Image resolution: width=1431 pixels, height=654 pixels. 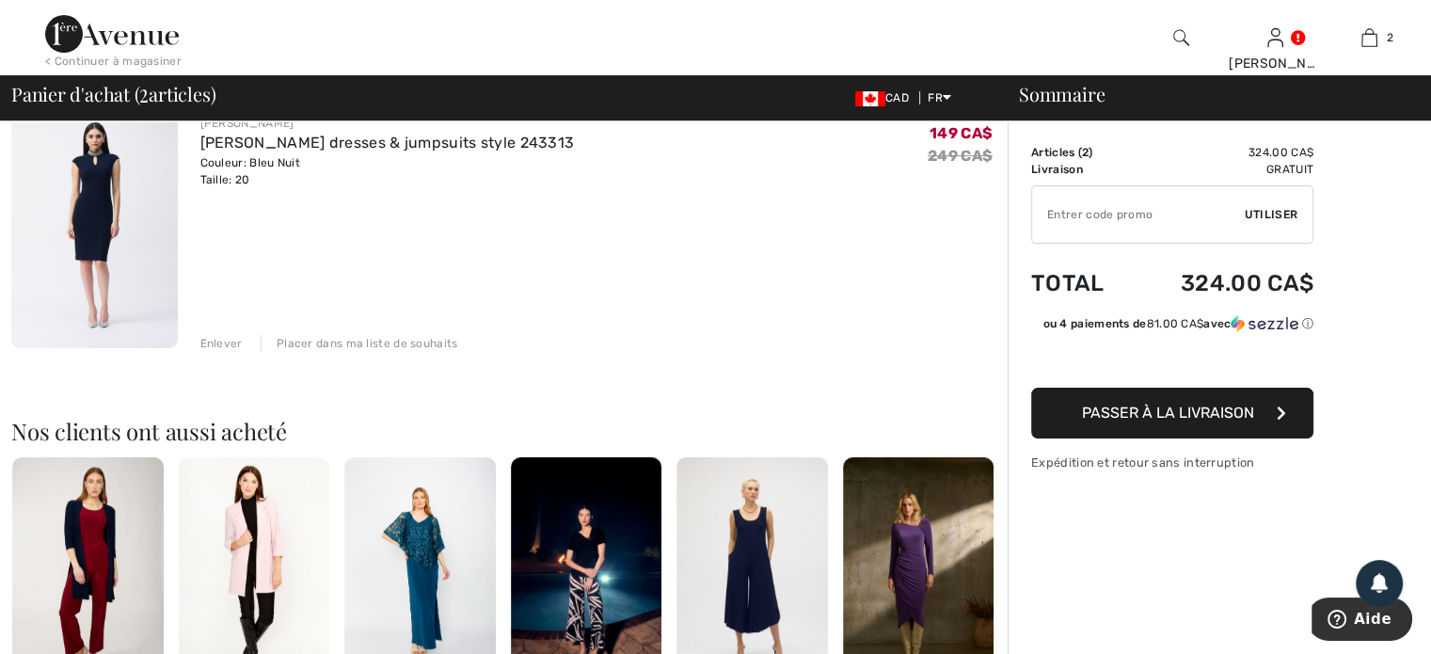 I want to click on span: 81.00 CA$, so click(x=1174, y=324).